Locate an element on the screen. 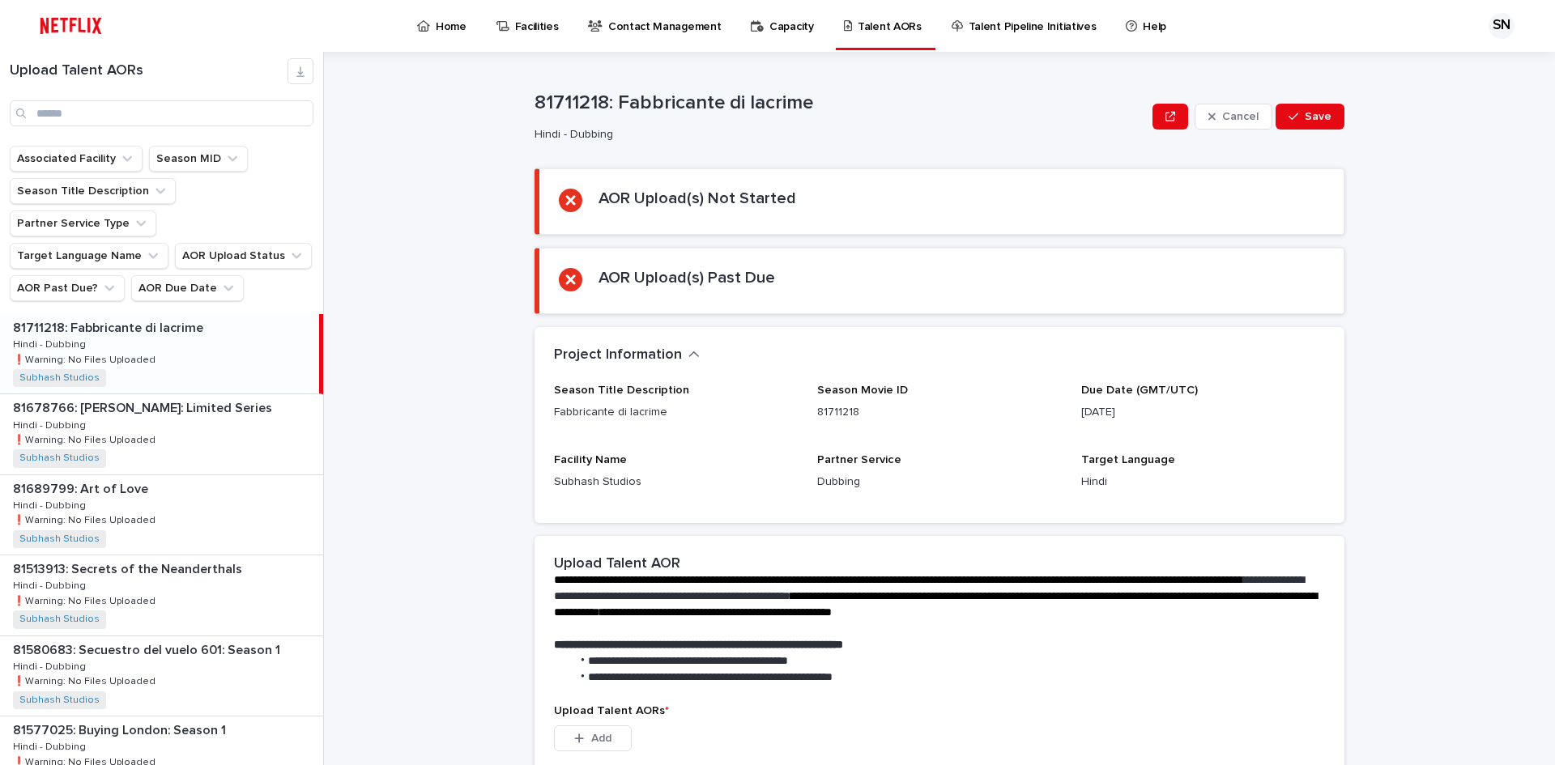 Image resolution: width=1555 pixels, height=765 pixels. button: Season MID is located at coordinates (198, 159).